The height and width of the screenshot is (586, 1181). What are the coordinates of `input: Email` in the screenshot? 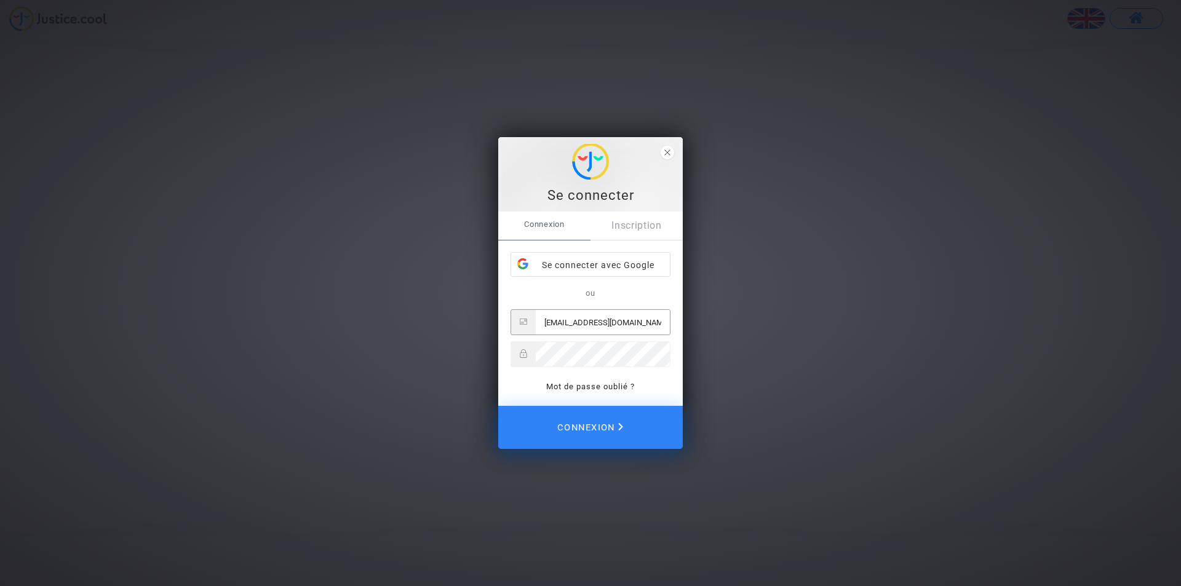 It's located at (603, 322).